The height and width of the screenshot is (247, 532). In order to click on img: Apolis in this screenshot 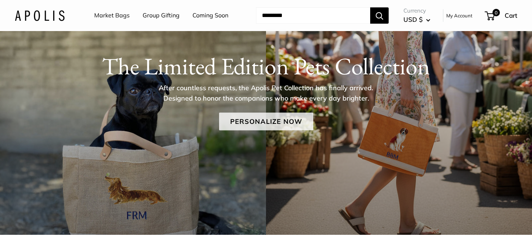, I will do `click(40, 15)`.